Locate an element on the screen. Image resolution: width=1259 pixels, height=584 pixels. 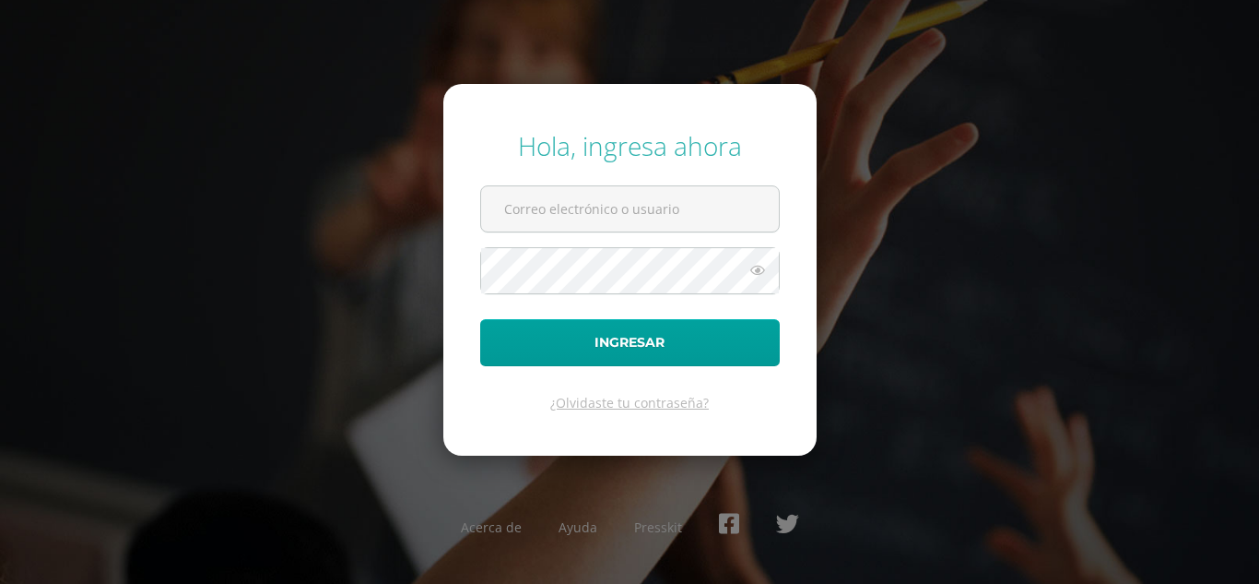
input: Correo electrónico o usuario is located at coordinates (630, 208).